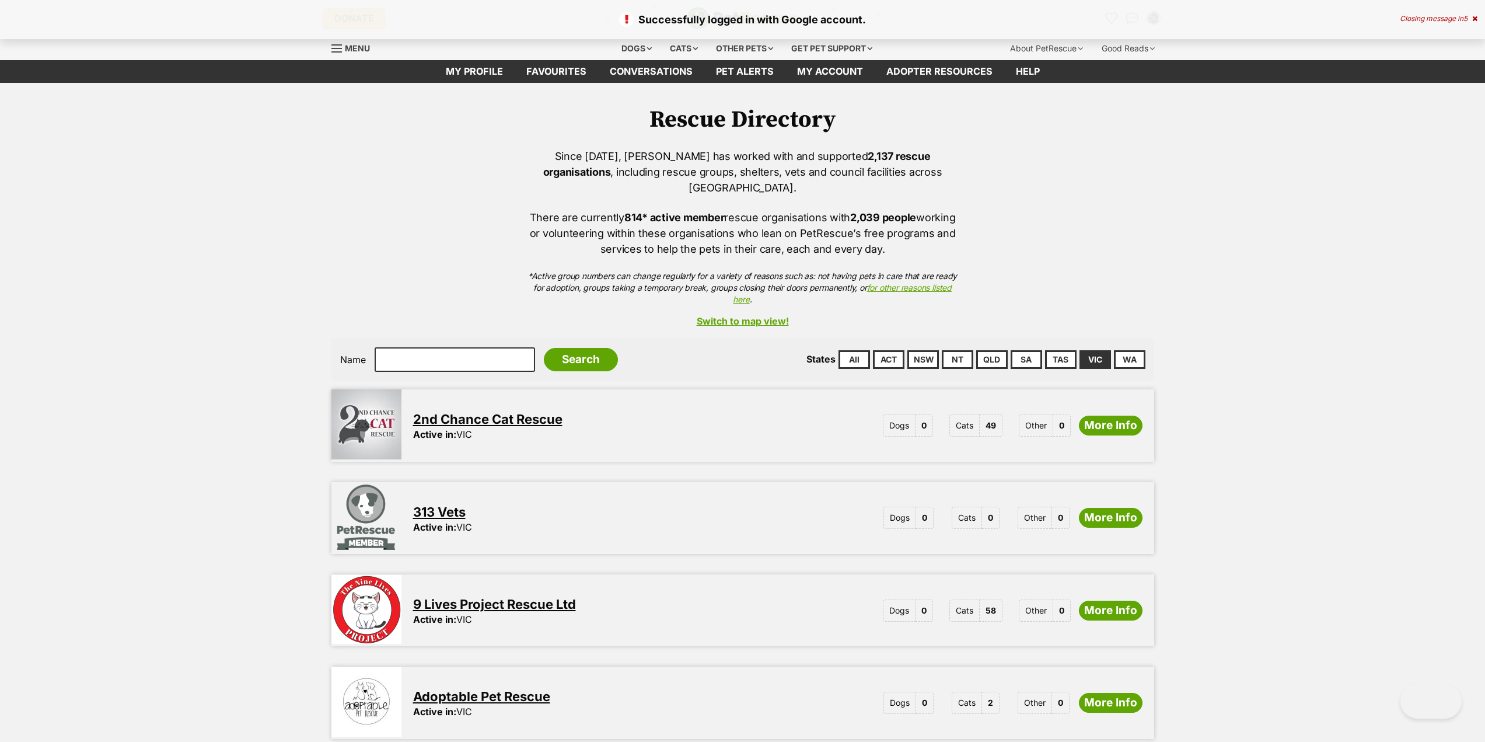 This screenshot has width=1485, height=742. What do you see at coordinates (743, 120) in the screenshot?
I see `h1: Rescue Directory` at bounding box center [743, 120].